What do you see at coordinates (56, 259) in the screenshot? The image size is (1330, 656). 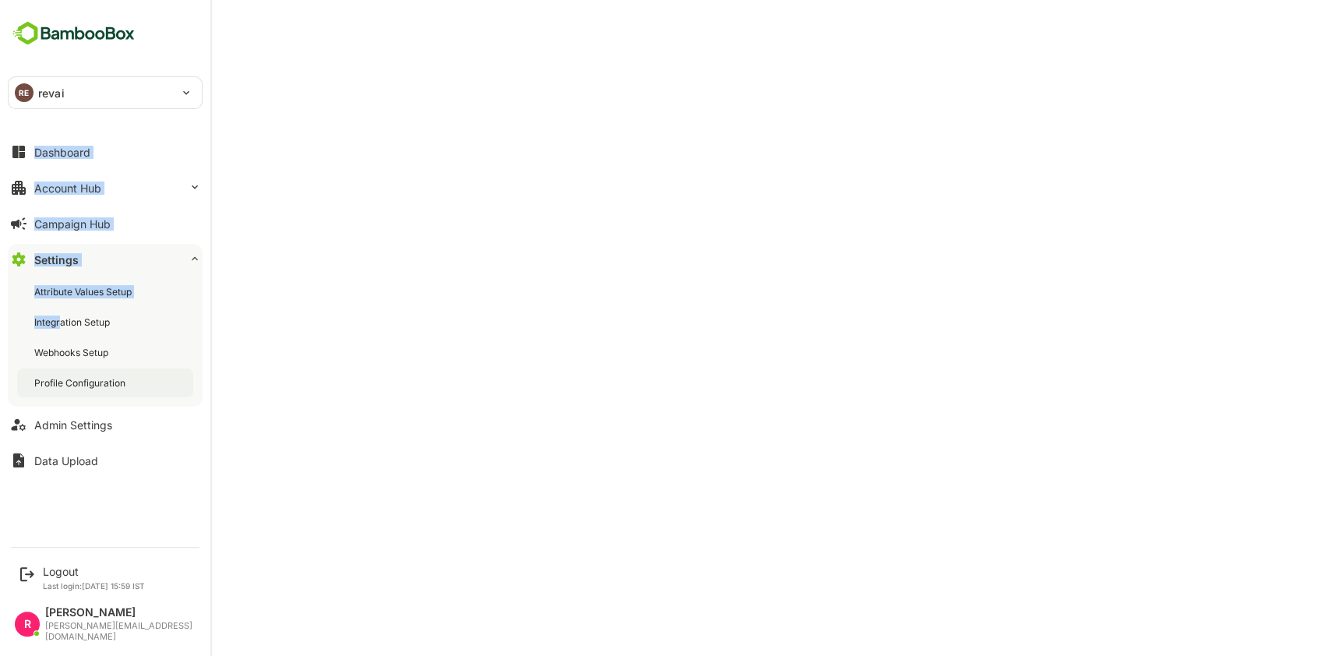 I see `div: Settings` at bounding box center [56, 259].